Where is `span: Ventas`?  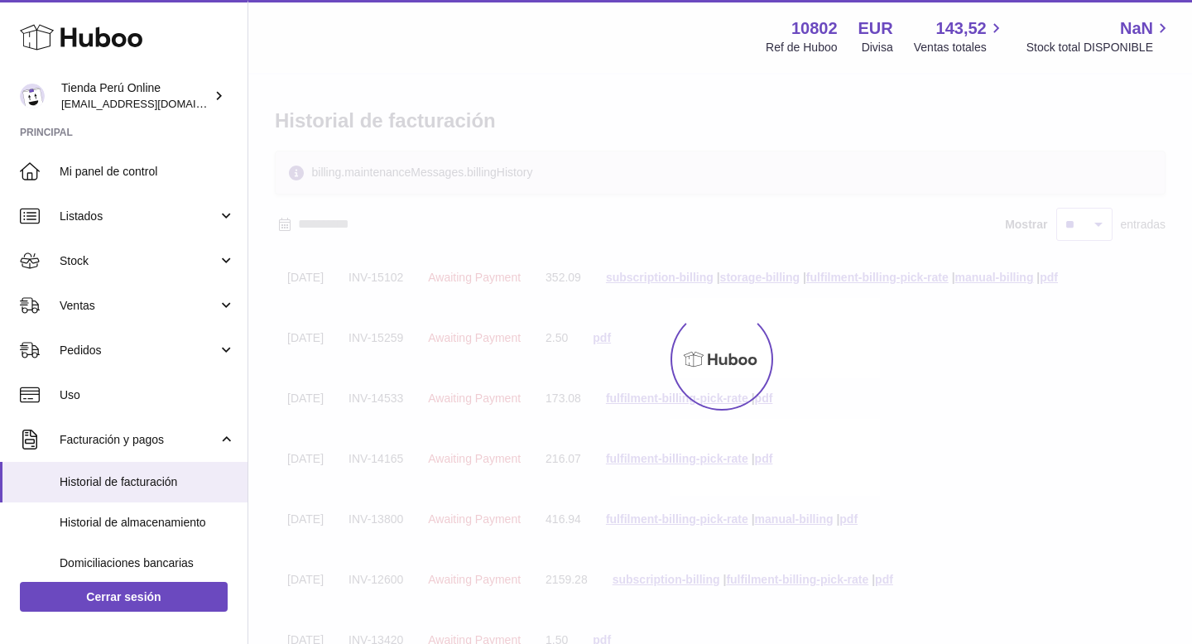
span: Ventas is located at coordinates (138, 305).